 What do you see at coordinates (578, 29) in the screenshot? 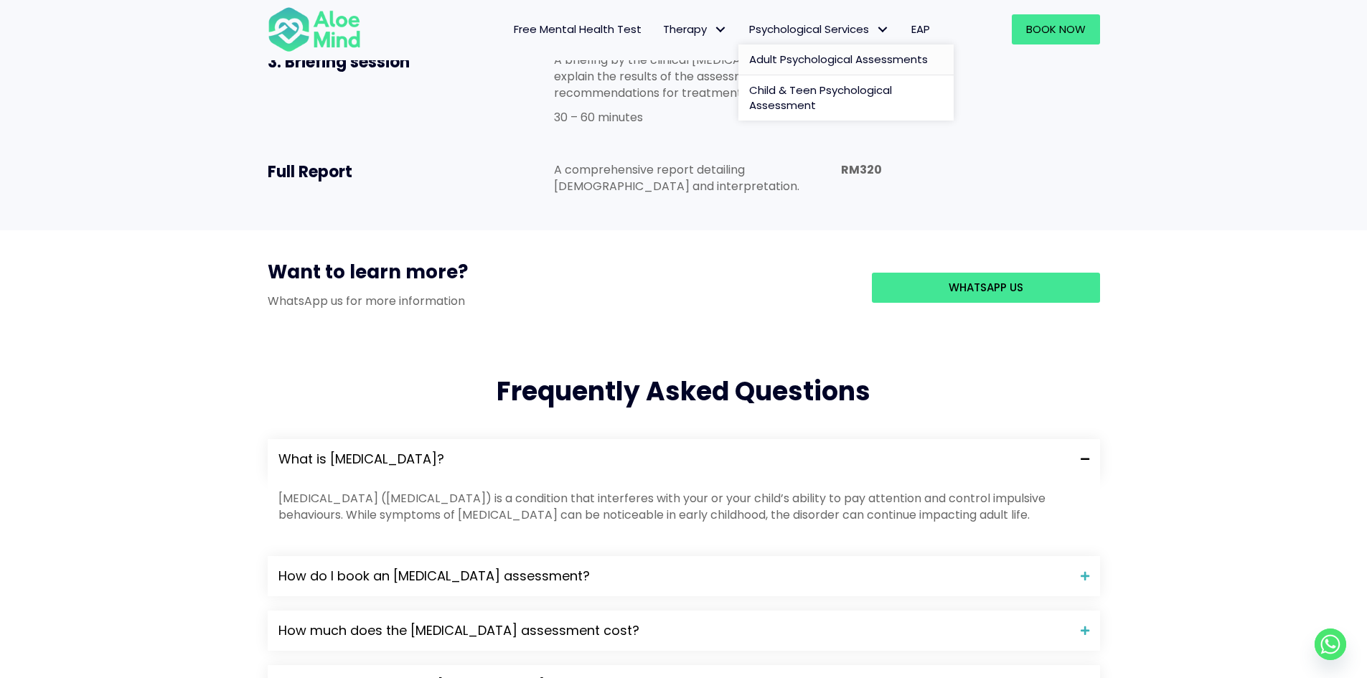
I see `span: Free Mental Health Test` at bounding box center [578, 29].